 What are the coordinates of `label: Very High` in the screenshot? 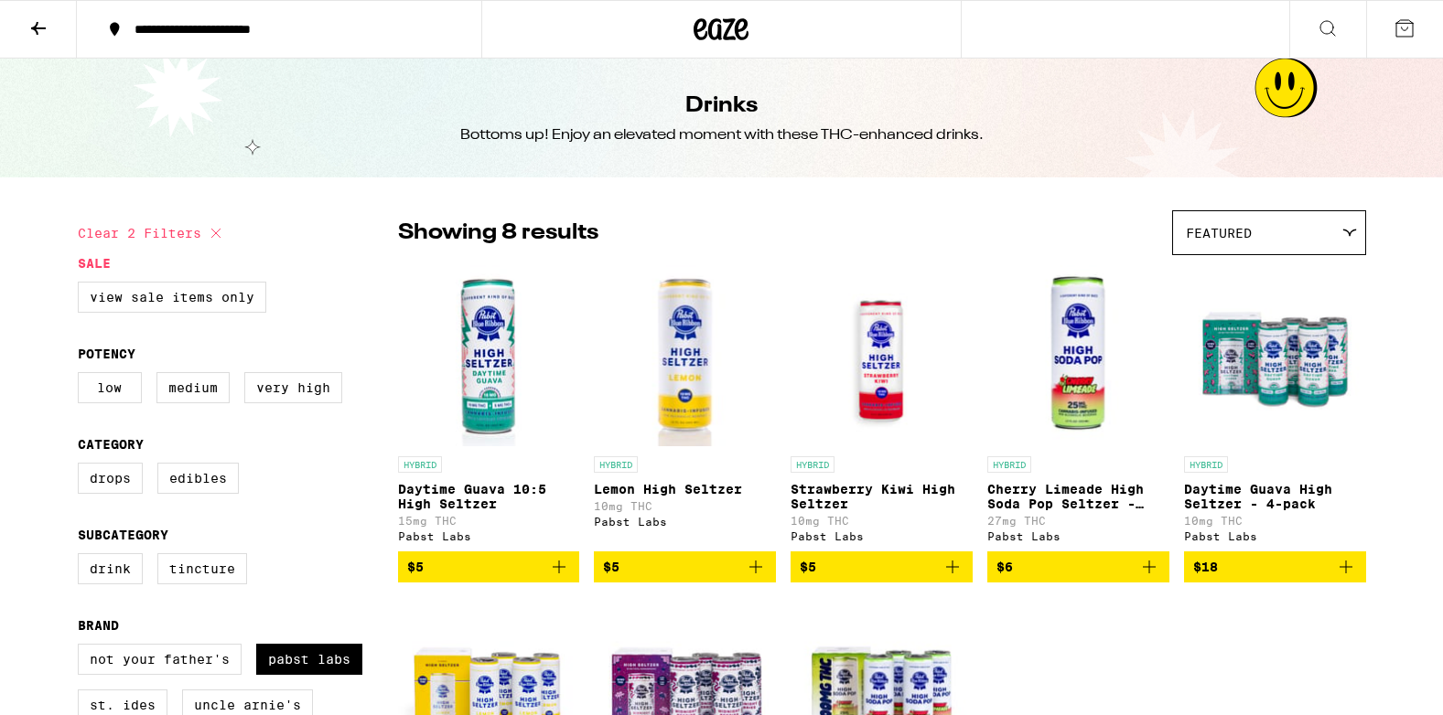 It's located at (293, 388).